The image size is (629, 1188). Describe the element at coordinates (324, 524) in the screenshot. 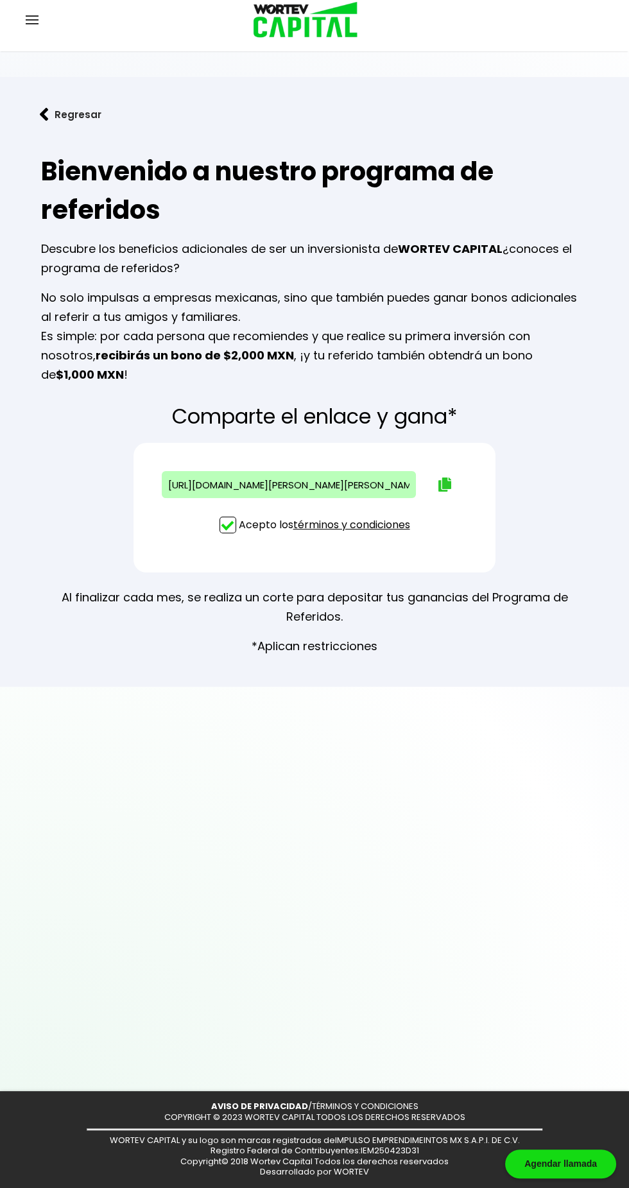

I see `p: Acepto los` at that location.